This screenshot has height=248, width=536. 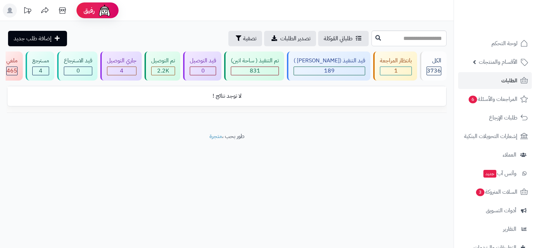 I want to click on span: 3, so click(x=480, y=193).